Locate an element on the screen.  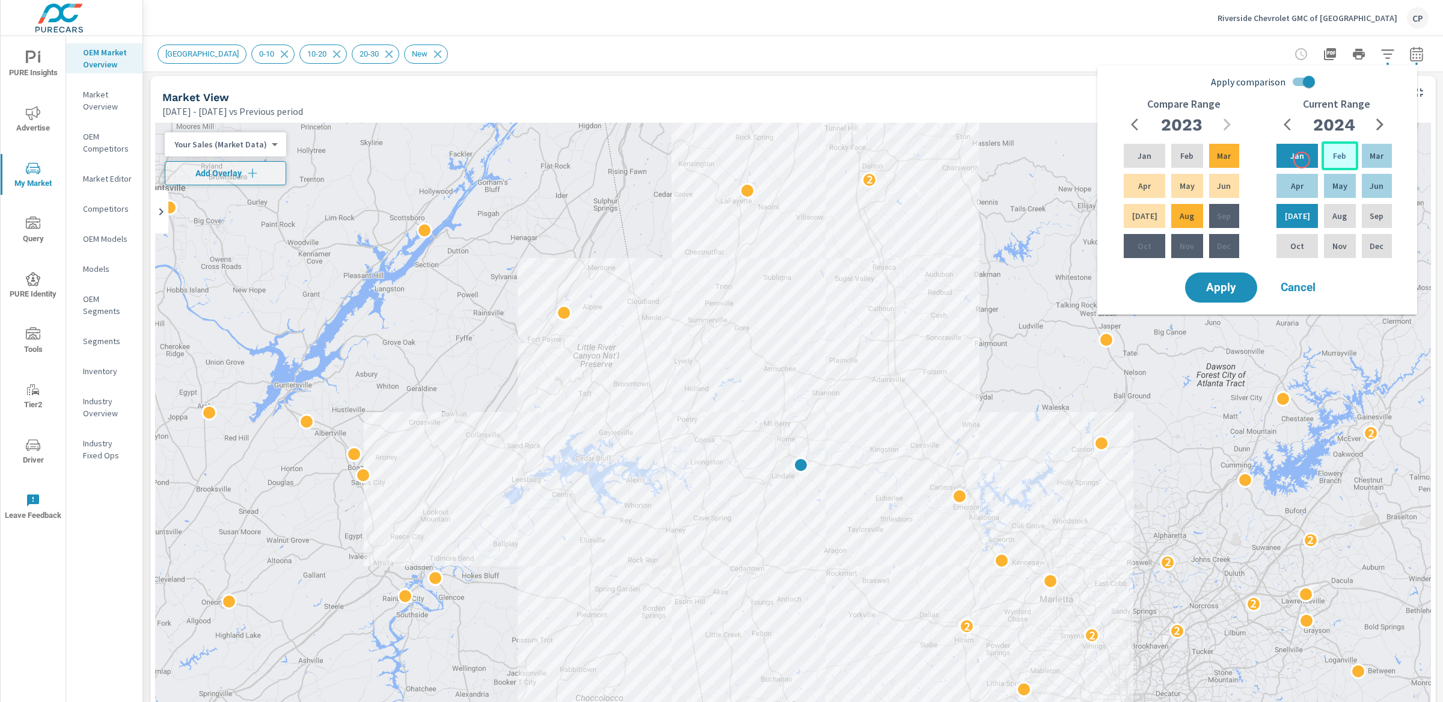
span: Query is located at coordinates (33, 231).